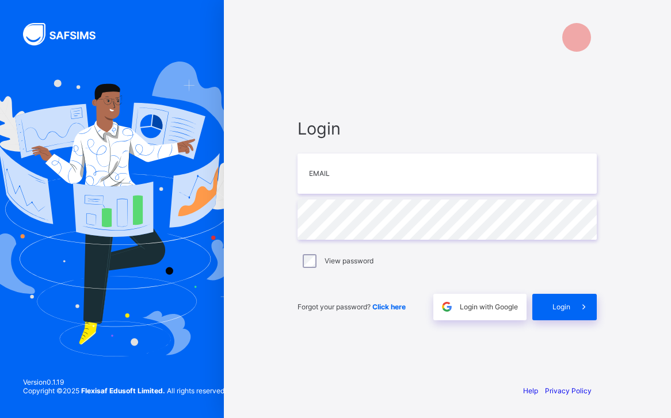 This screenshot has height=418, width=671. What do you see at coordinates (66, 34) in the screenshot?
I see `img: SAFSIMS Logo` at bounding box center [66, 34].